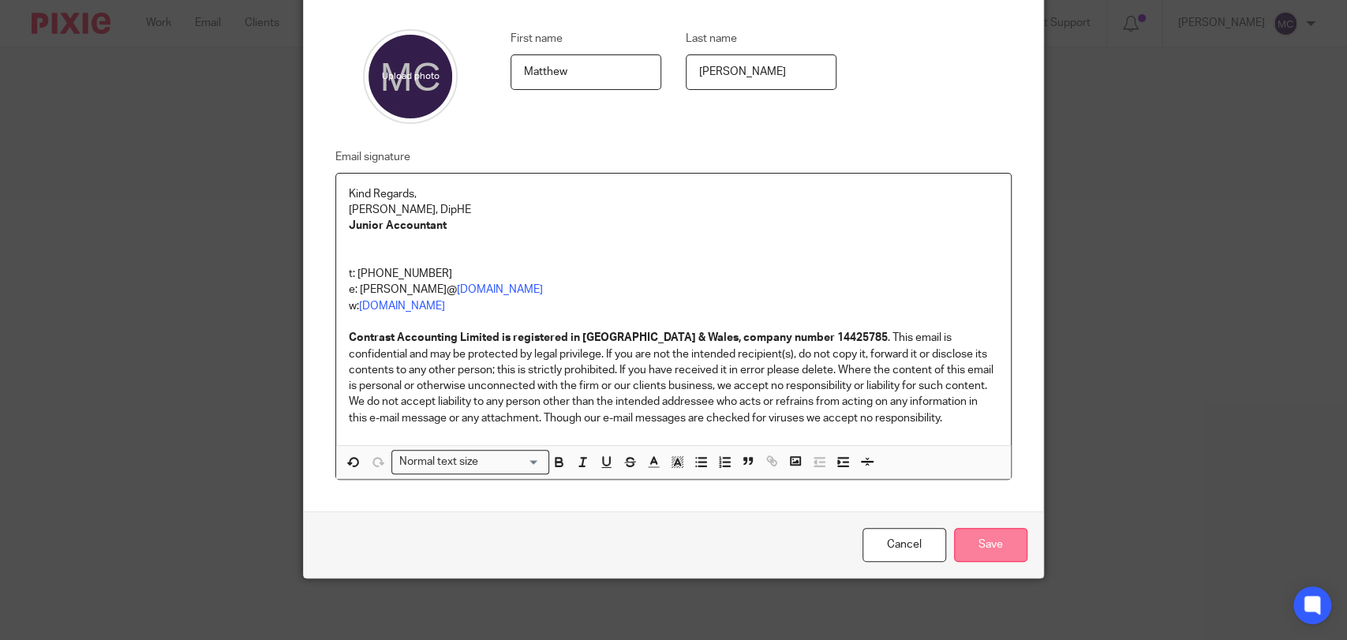 Image resolution: width=1347 pixels, height=640 pixels. I want to click on div: Search for option, so click(470, 462).